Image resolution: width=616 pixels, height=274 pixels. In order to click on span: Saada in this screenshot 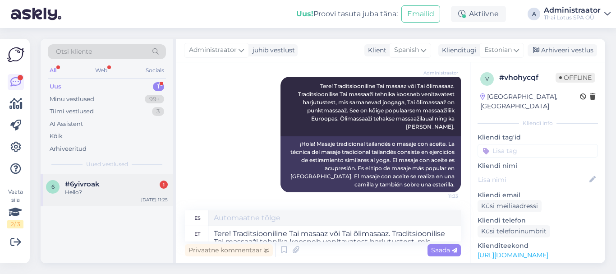, I will do `click(444, 250)`.